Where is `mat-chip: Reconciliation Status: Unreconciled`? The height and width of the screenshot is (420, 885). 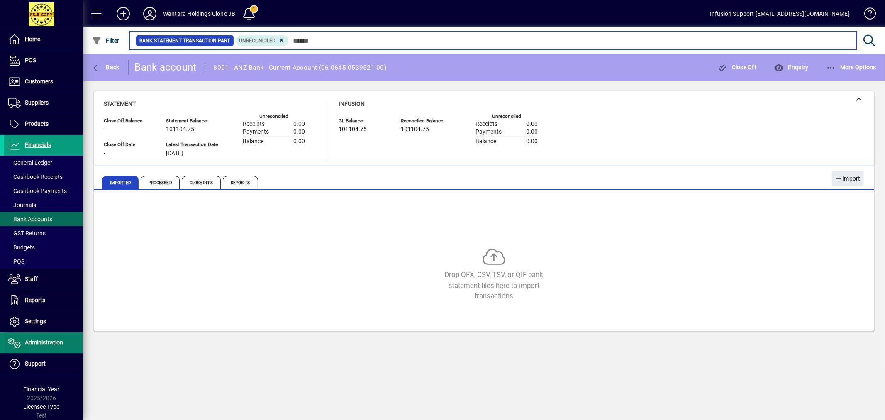 mat-chip: Reconciliation Status: Unreconciled is located at coordinates (262, 41).